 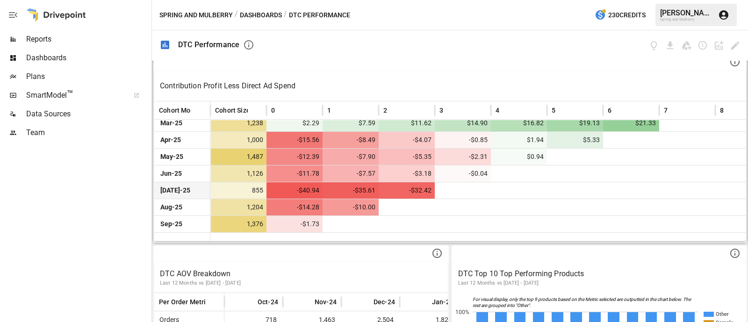 What do you see at coordinates (75, 95) in the screenshot?
I see `span: SmartModel` at bounding box center [75, 95].